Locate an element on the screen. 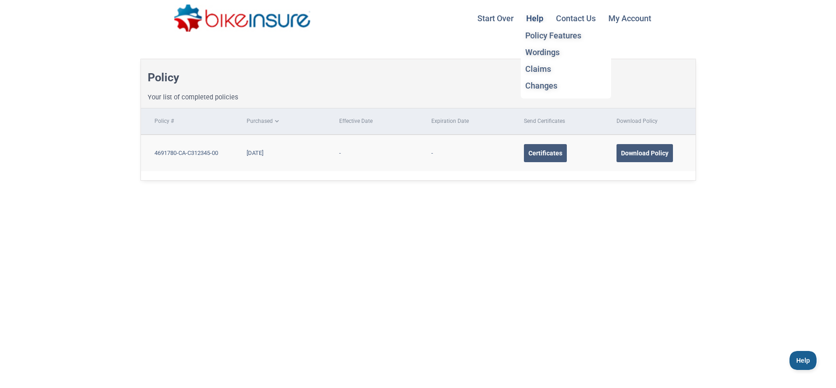  th: Effective Date is located at coordinates (372, 121).